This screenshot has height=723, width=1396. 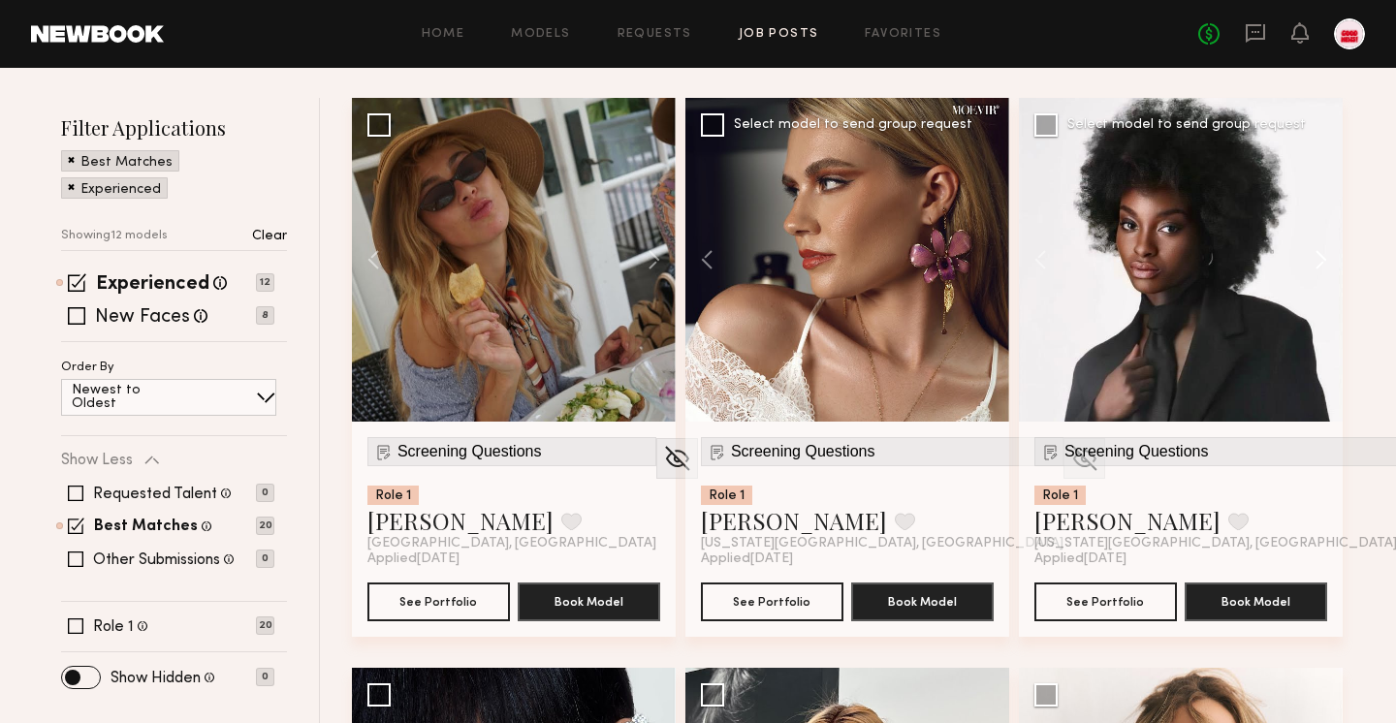 What do you see at coordinates (145, 527) in the screenshot?
I see `label: Best Matches` at bounding box center [145, 527].